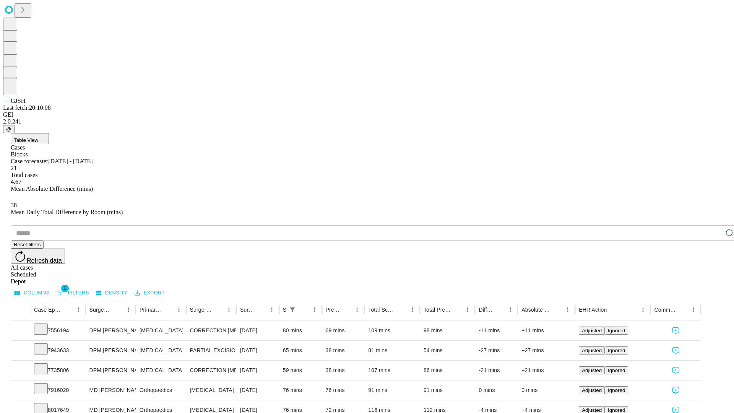 Image resolution: width=734 pixels, height=413 pixels. What do you see at coordinates (448, 331) in the screenshot?
I see `div: 98 mins` at bounding box center [448, 331].